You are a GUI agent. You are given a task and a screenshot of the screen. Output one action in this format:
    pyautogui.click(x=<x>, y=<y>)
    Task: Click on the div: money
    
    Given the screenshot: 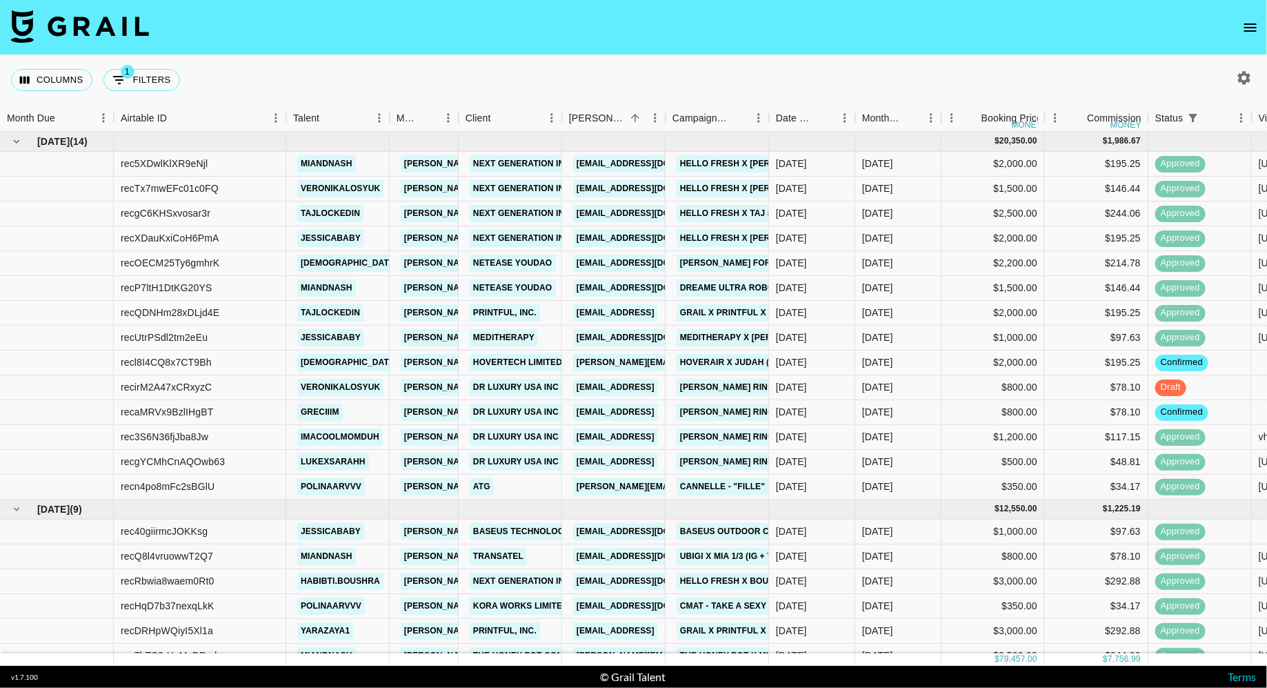 What is the action you would take?
    pyautogui.click(x=1126, y=125)
    